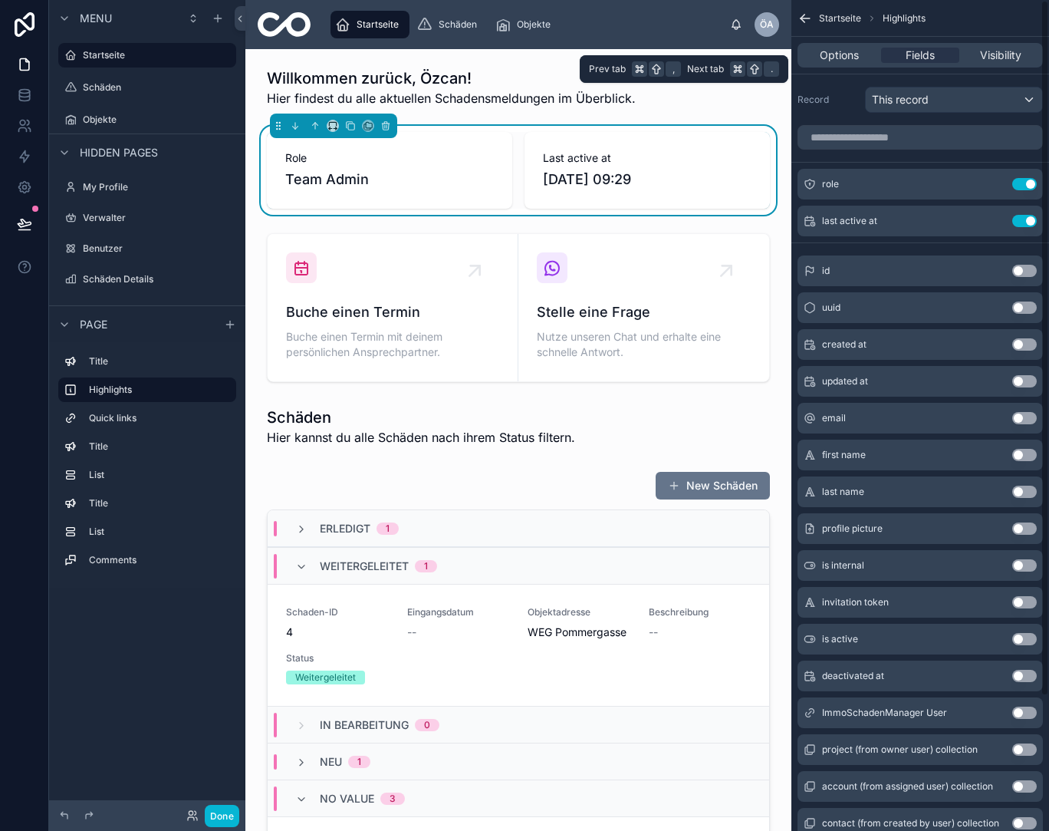 Image resolution: width=1049 pixels, height=831 pixels. Describe the element at coordinates (158, 279) in the screenshot. I see `label: Schäden Details` at that location.